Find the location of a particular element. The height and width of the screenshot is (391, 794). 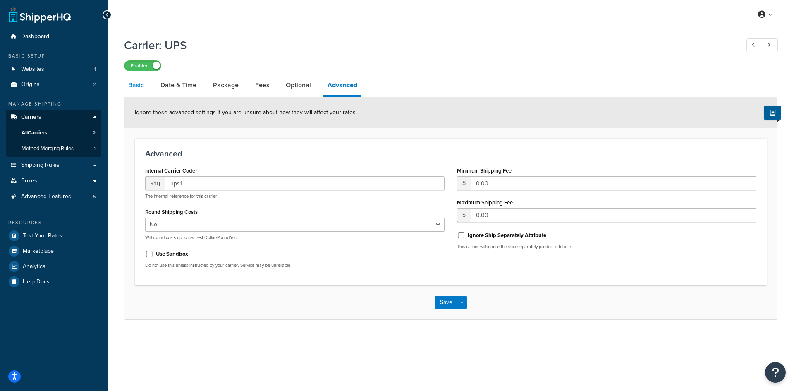

h1: Carrier: UPS is located at coordinates (428, 45).